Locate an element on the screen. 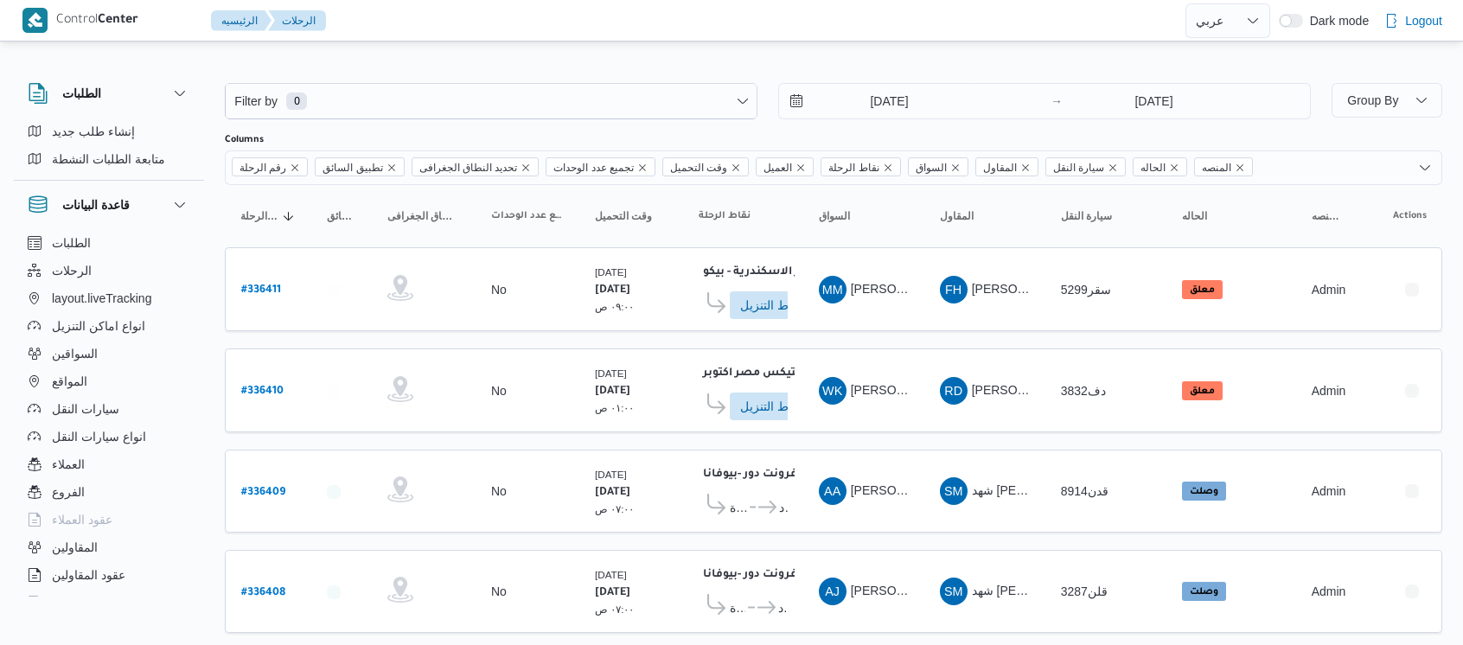  button: الحاله is located at coordinates (1232, 216).